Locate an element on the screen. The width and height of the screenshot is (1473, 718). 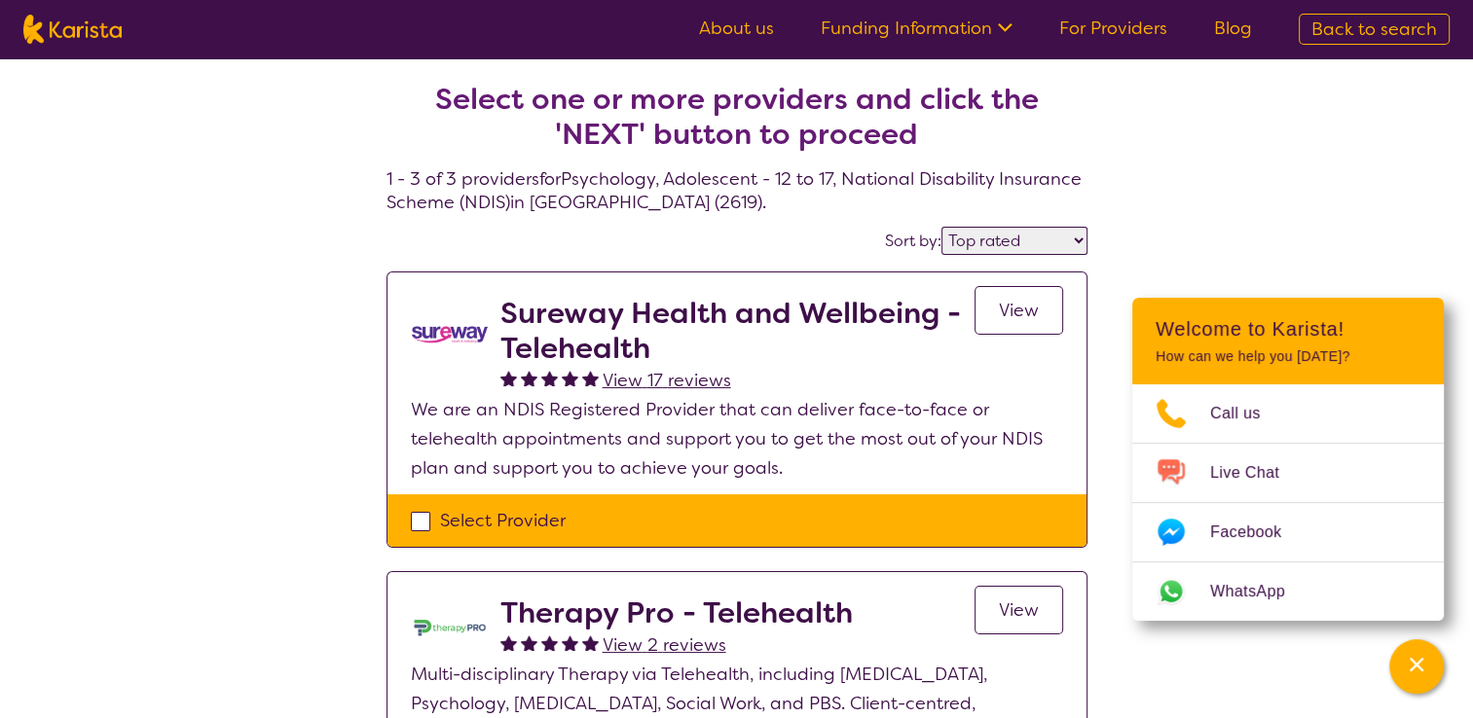
span: Facebook is located at coordinates (1257, 532).